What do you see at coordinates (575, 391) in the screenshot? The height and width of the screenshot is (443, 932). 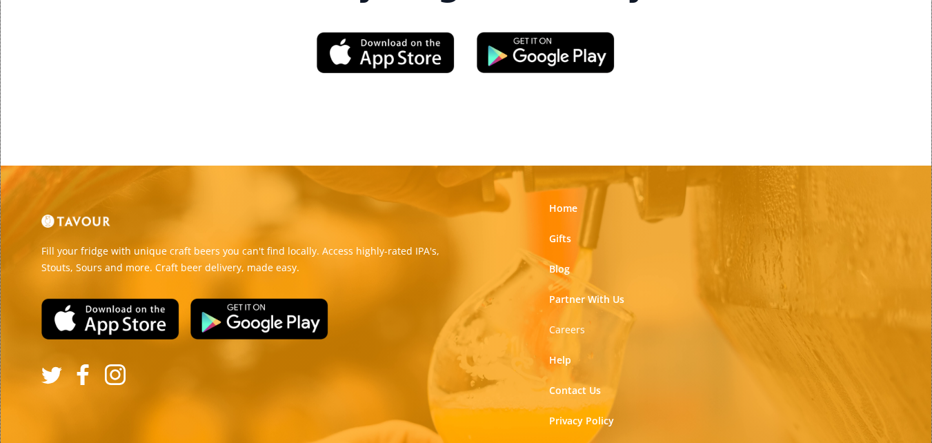 I see `a: Contact Us` at bounding box center [575, 391].